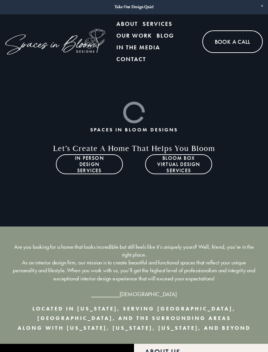 This screenshot has height=352, width=268. I want to click on p: Are you looking for a home that looks incredible but still feels like it’s uniquely yours? Well, ..., so click(134, 271).